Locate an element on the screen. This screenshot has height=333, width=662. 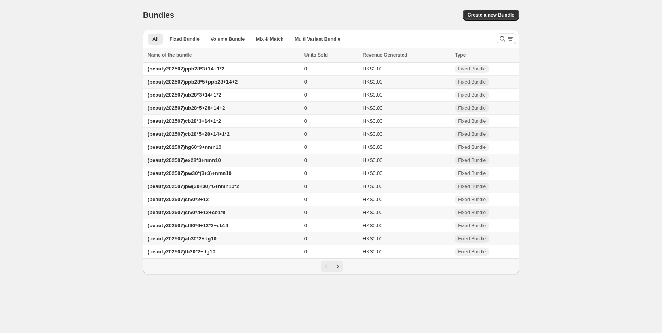
button: Revenue Generated is located at coordinates (389, 55).